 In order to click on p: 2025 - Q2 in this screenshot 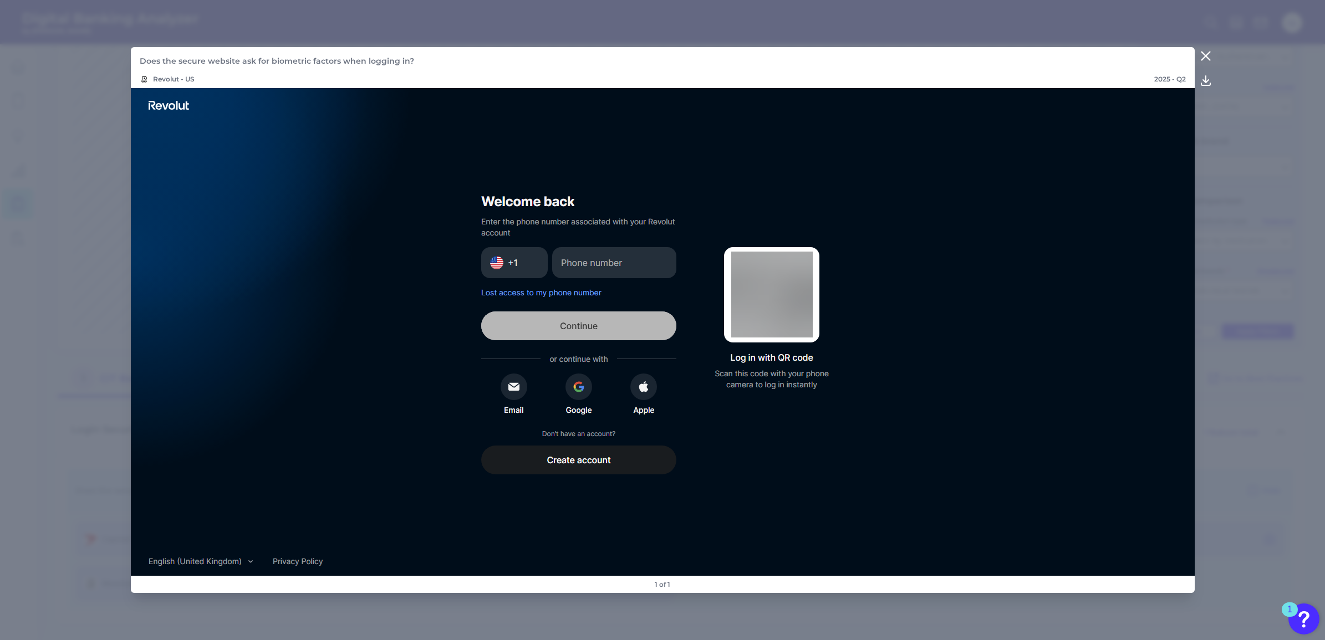, I will do `click(1170, 79)`.